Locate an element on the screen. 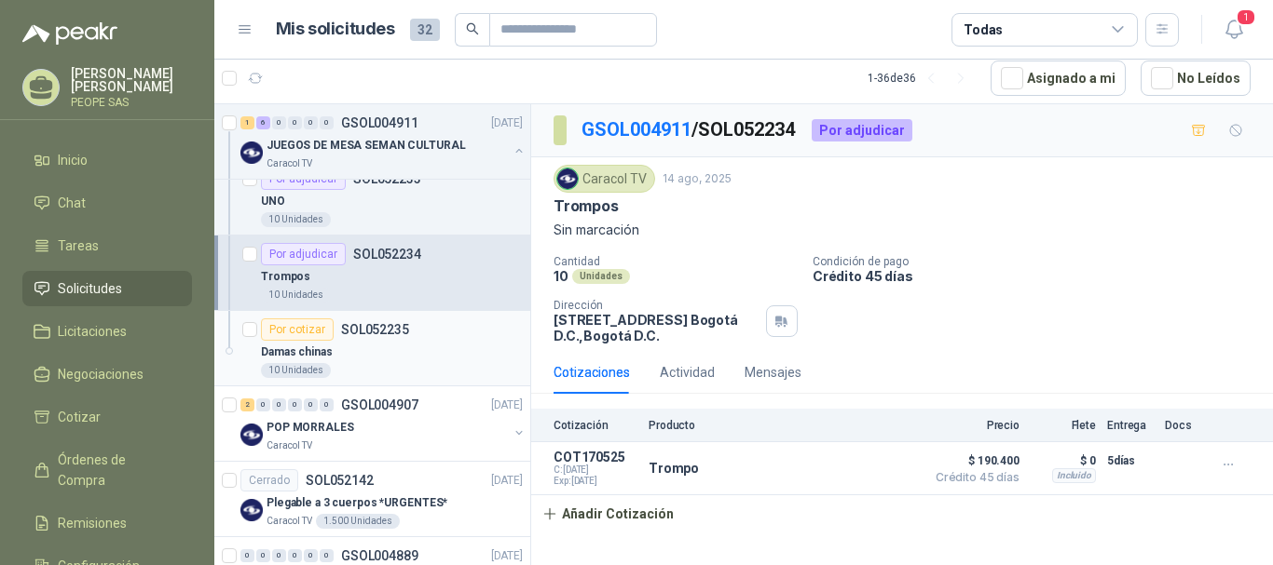 Image resolution: width=1273 pixels, height=565 pixels. a: Inicio is located at coordinates (107, 160).